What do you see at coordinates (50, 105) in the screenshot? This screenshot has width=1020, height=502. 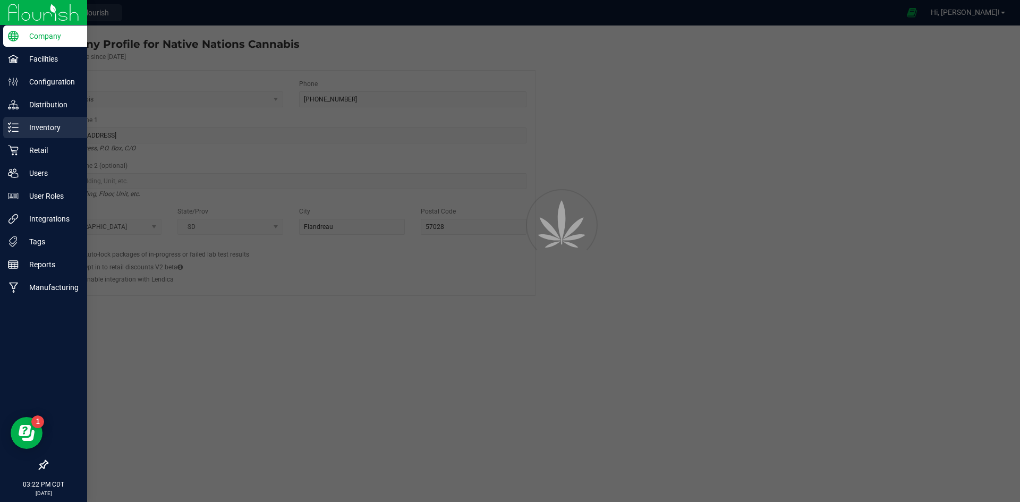 I see `p: Distribution` at bounding box center [50, 105].